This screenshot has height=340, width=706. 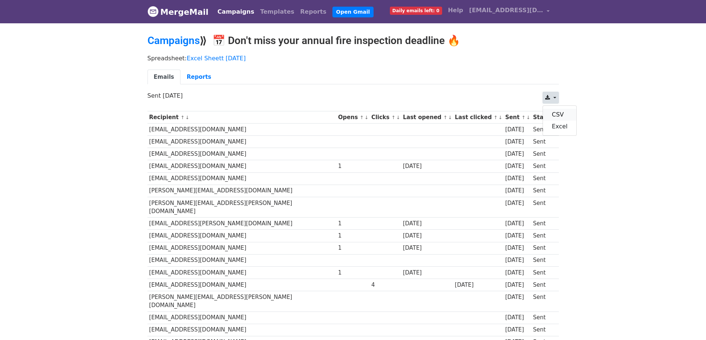 What do you see at coordinates (455, 10) in the screenshot?
I see `a: Help` at bounding box center [455, 10].